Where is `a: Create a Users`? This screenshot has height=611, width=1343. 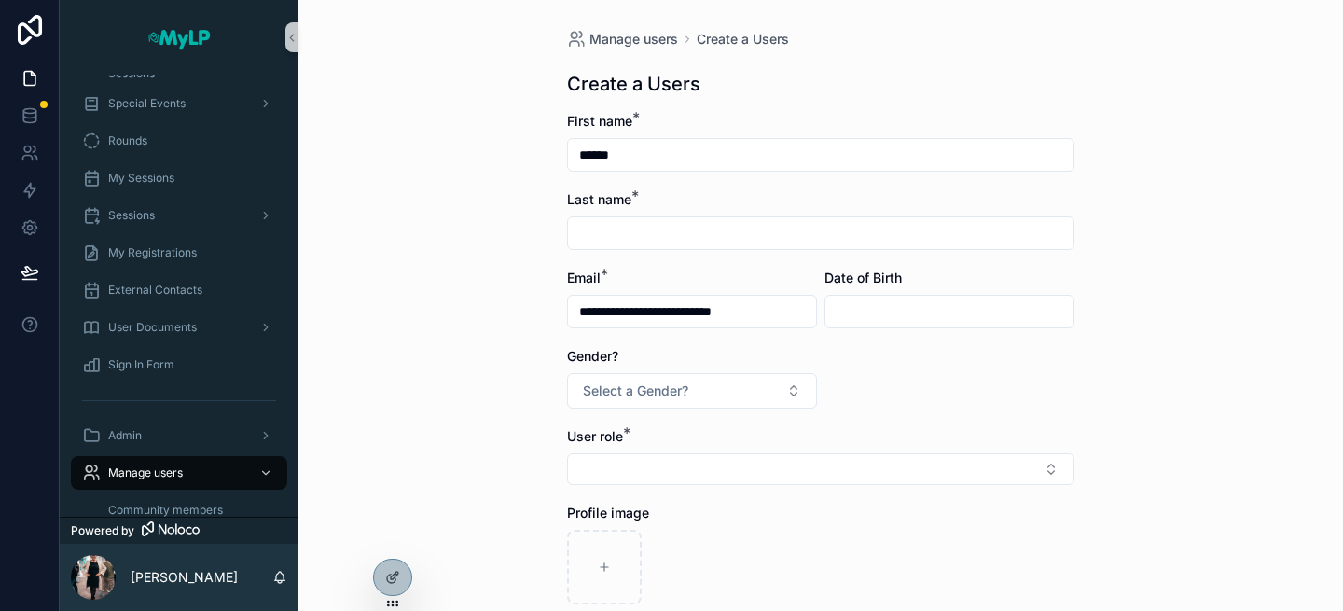
a: Create a Users is located at coordinates (742, 39).